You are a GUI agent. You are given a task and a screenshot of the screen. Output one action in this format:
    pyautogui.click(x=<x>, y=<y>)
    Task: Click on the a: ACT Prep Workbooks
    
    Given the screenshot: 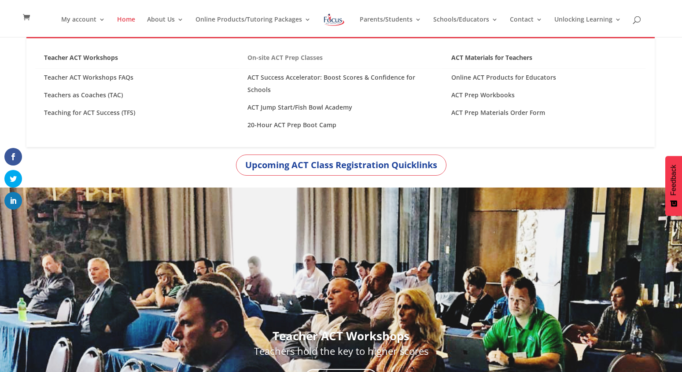 What is the action you would take?
    pyautogui.click(x=544, y=95)
    